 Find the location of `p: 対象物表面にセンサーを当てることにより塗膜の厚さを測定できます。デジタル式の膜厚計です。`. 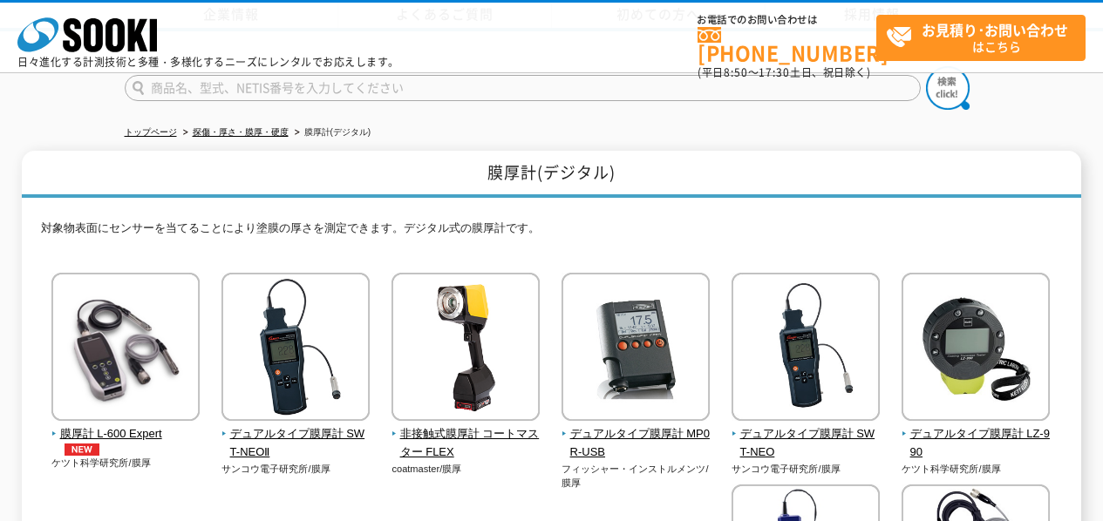

p: 対象物表面にセンサーを当てることにより塗膜の厚さを測定できます。デジタル式の膜厚計です。 is located at coordinates (551, 233).